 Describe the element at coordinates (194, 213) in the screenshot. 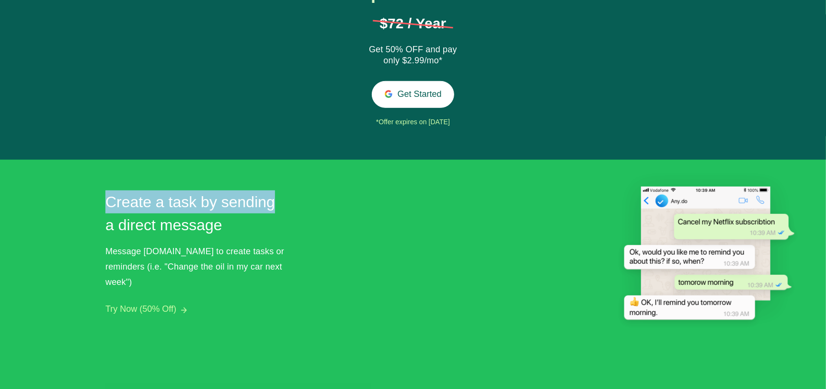

I see `h2: Create a task by sending a direct message` at that location.